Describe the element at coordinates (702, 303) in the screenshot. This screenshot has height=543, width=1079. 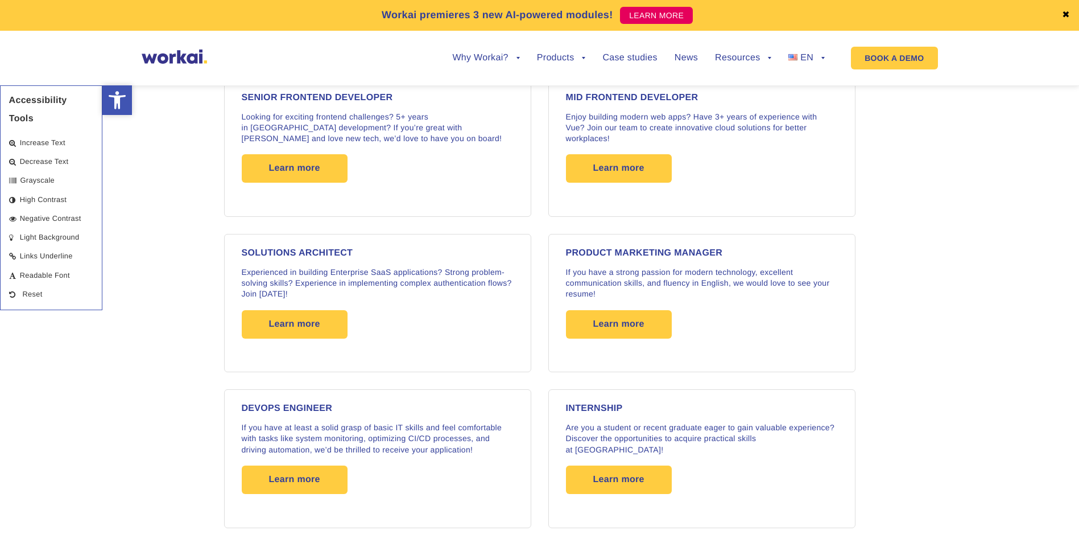
I see `a: PRODUCT MARKETING MANAGER If you have a strong passion for modern technology, excellent communica...` at that location.